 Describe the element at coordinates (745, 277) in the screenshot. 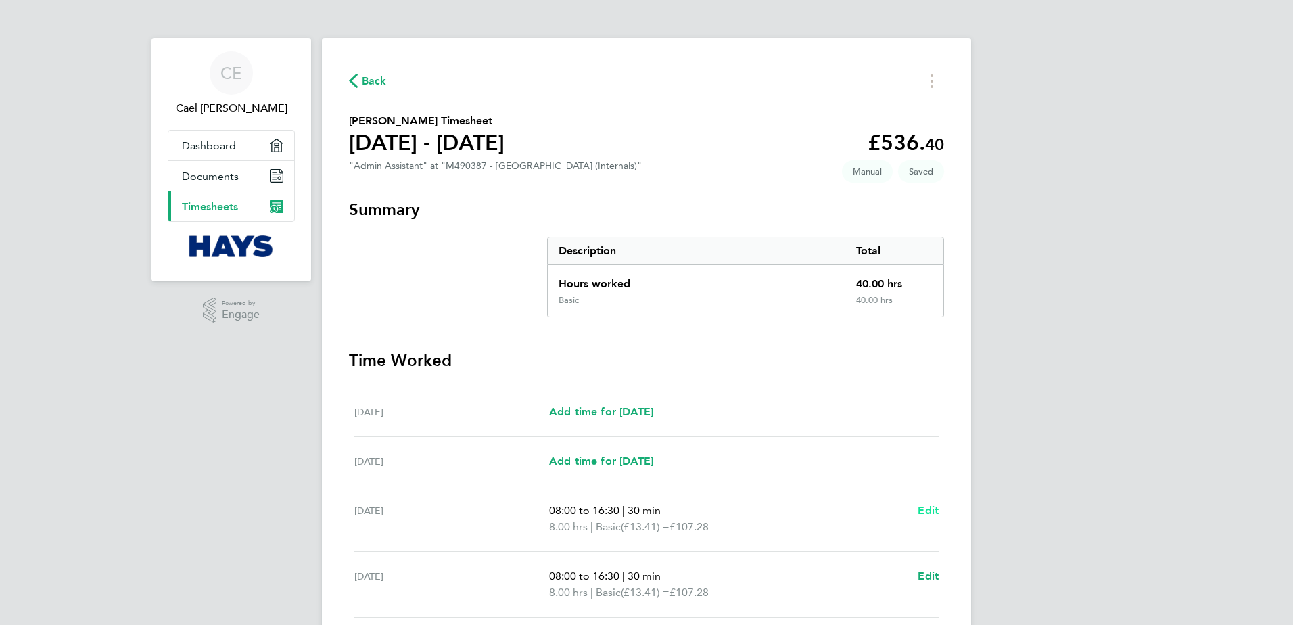

I see `div: Summary` at that location.